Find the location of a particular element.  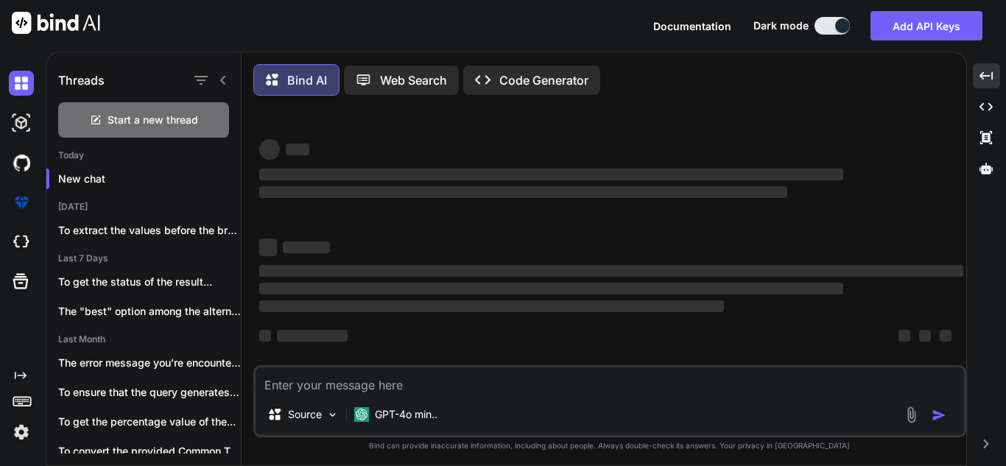

p: The "best" option among the alternatives to... is located at coordinates (149, 311).